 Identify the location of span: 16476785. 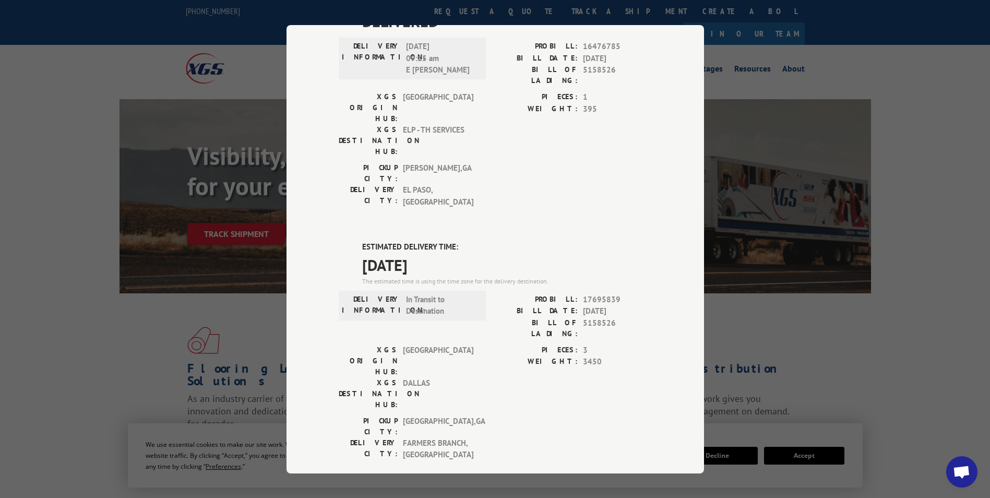
(617, 46).